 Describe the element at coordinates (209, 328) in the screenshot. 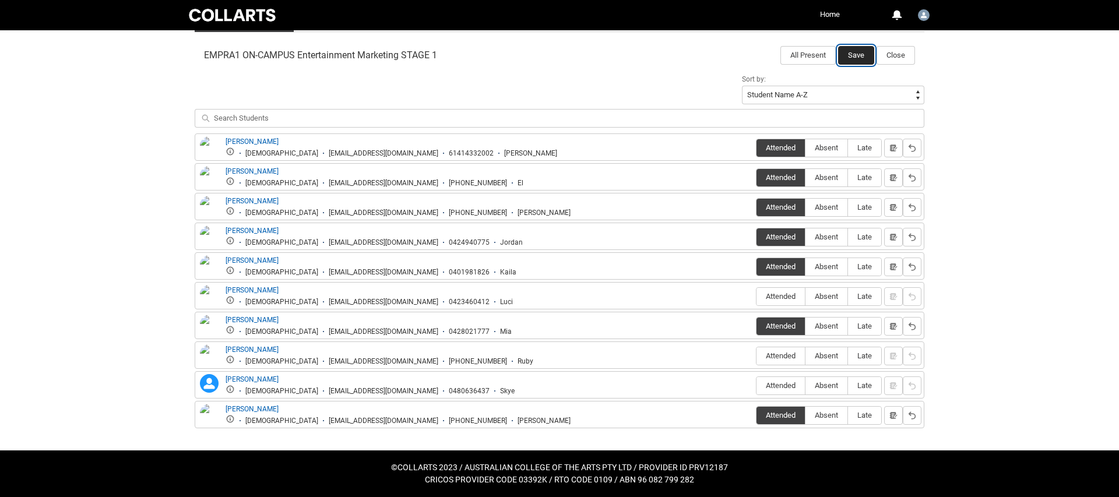

I see `img: Mia Ziebarth` at that location.